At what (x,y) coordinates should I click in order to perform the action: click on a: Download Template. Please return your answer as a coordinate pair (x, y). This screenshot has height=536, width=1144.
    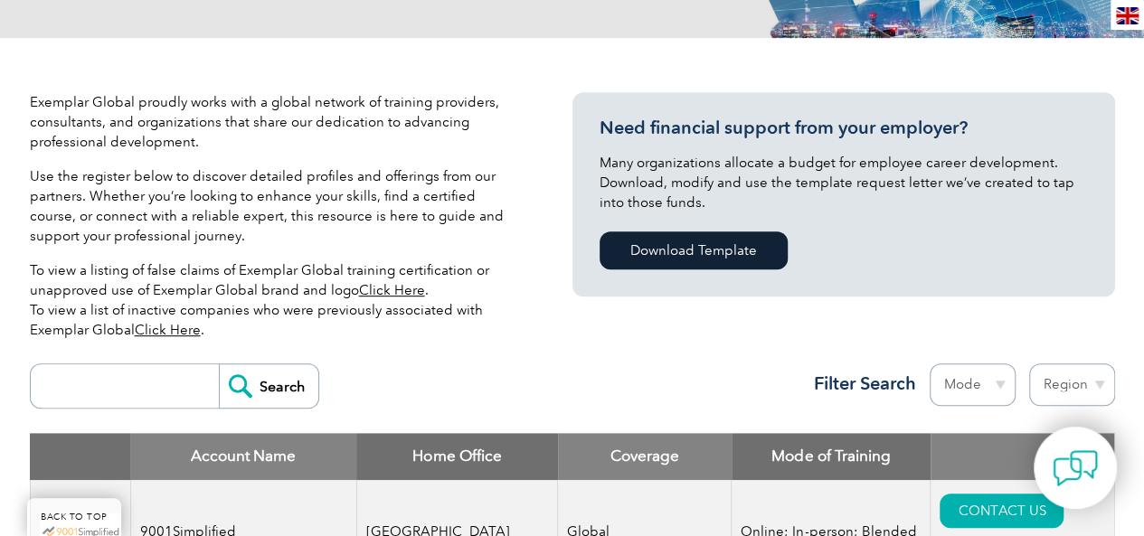
    Looking at the image, I should click on (694, 251).